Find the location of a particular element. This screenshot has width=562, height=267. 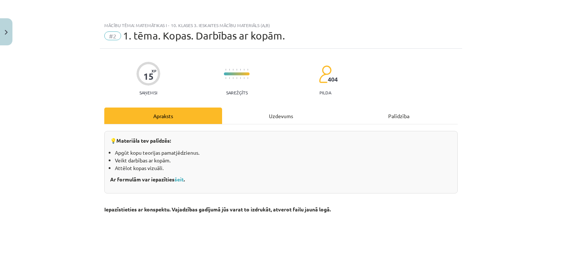

a: šeit is located at coordinates (179, 179).